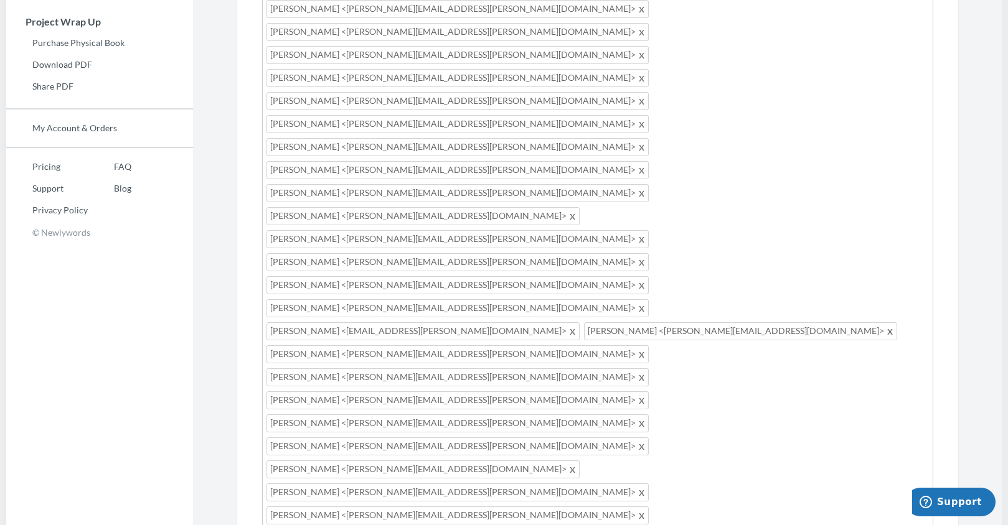 Image resolution: width=1008 pixels, height=525 pixels. I want to click on a: Privacy Policy, so click(47, 210).